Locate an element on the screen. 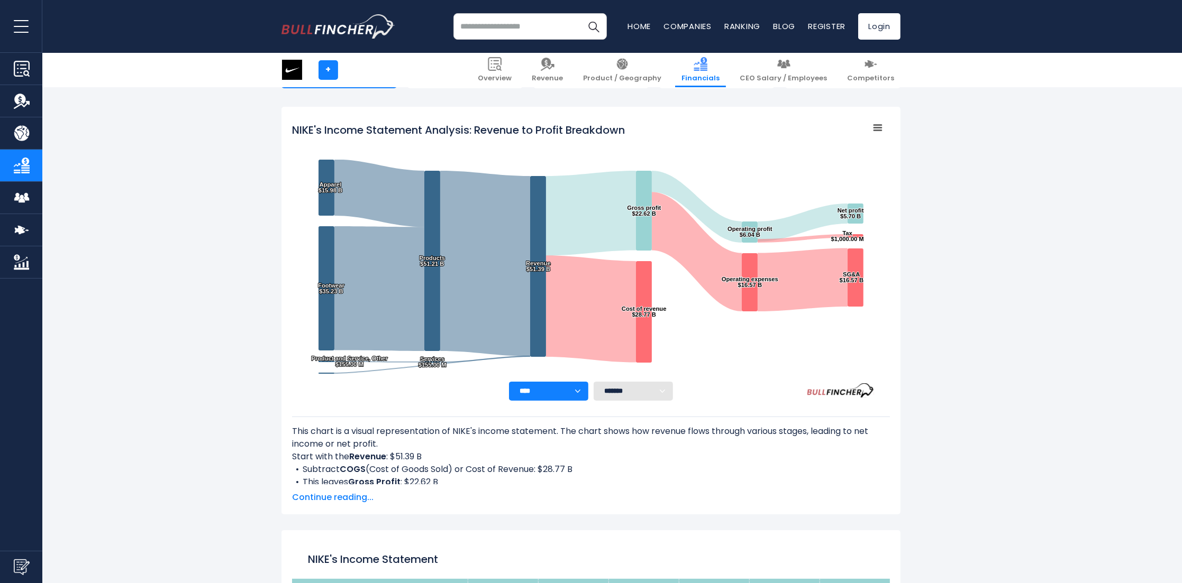 The image size is (1182, 583). text: Gross profit $22.62 B is located at coordinates (644, 211).